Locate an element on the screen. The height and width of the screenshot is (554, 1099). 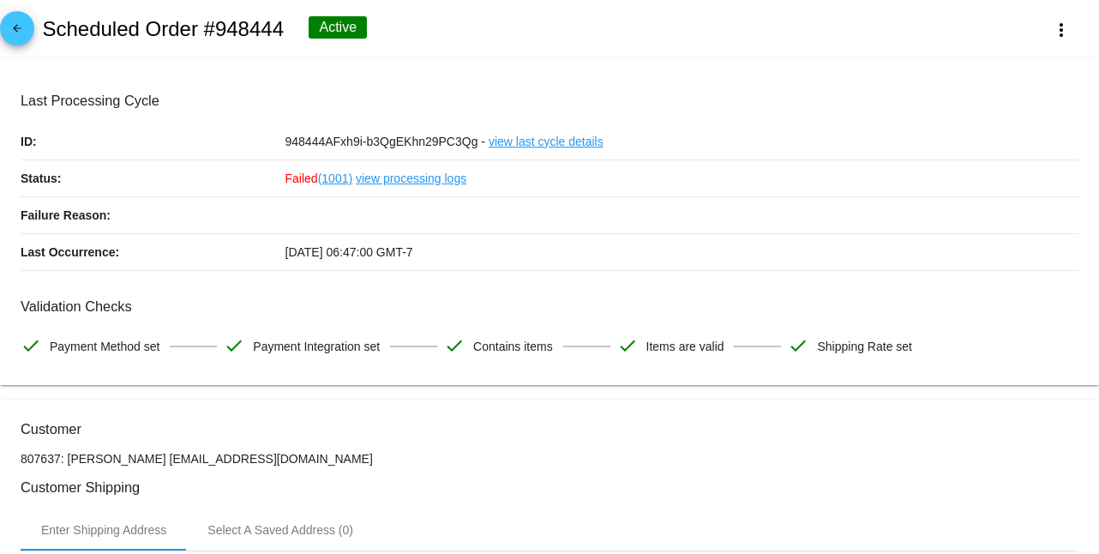
div: Enter Shipping Address is located at coordinates (104, 530).